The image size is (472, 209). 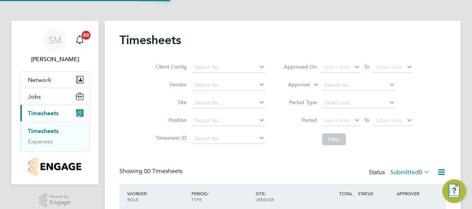 What do you see at coordinates (157, 196) in the screenshot?
I see `div: WORKER` at bounding box center [157, 196].